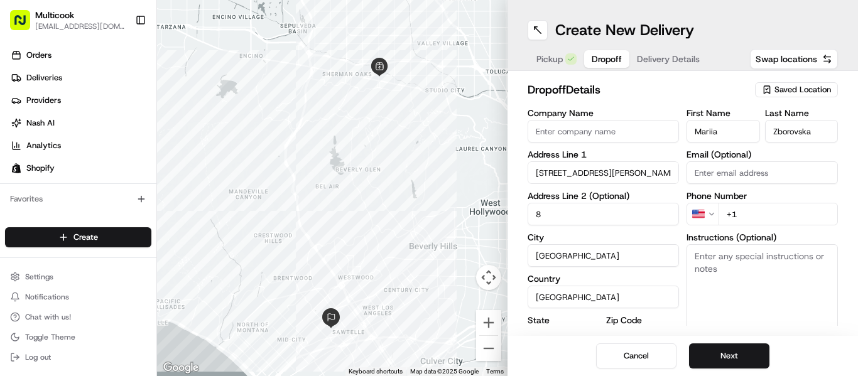 The width and height of the screenshot is (858, 376). I want to click on span: Toggle Theme, so click(50, 337).